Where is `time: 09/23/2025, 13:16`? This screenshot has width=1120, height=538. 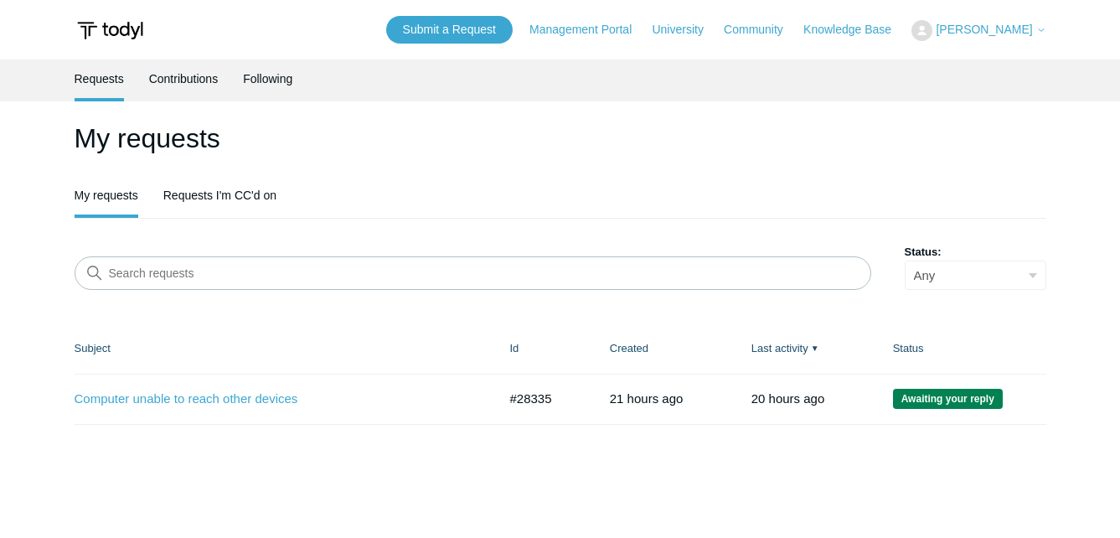 time: 09/23/2025, 13:16 is located at coordinates (788, 398).